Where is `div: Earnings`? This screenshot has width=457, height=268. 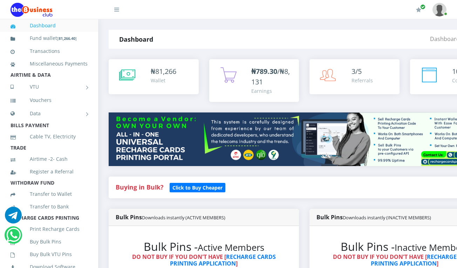 div: Earnings is located at coordinates (272, 91).